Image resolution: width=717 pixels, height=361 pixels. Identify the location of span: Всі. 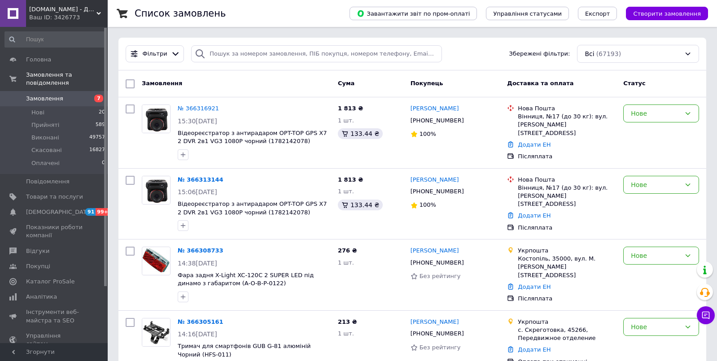
(589, 54).